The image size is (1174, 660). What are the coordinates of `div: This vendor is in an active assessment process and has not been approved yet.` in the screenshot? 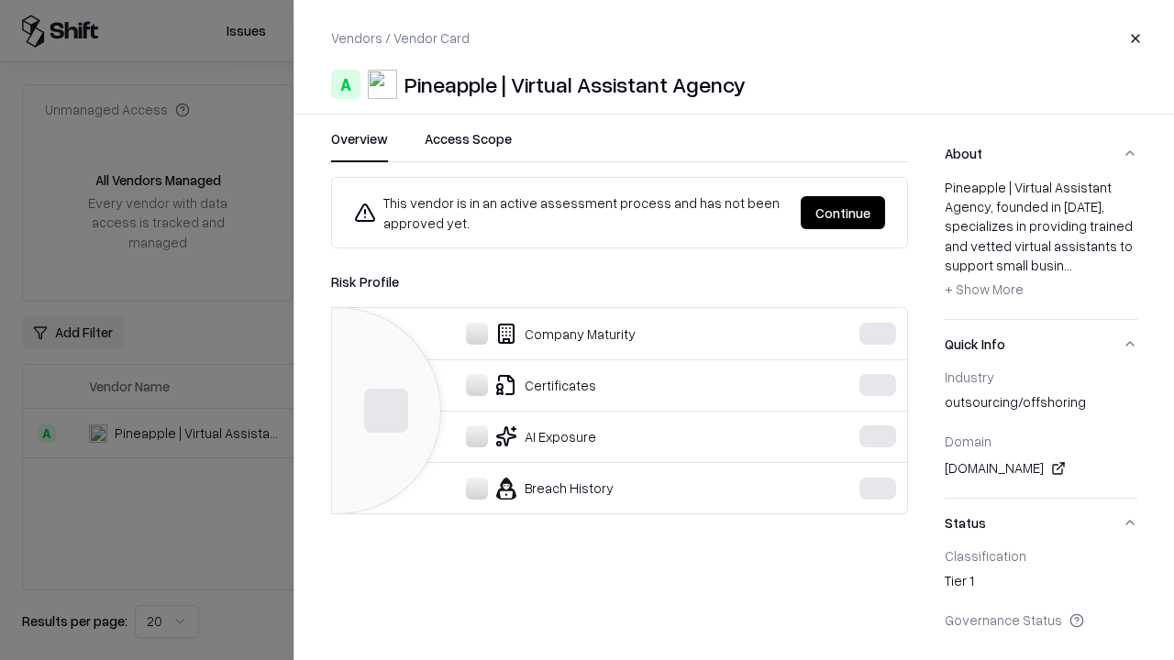 It's located at (569, 213).